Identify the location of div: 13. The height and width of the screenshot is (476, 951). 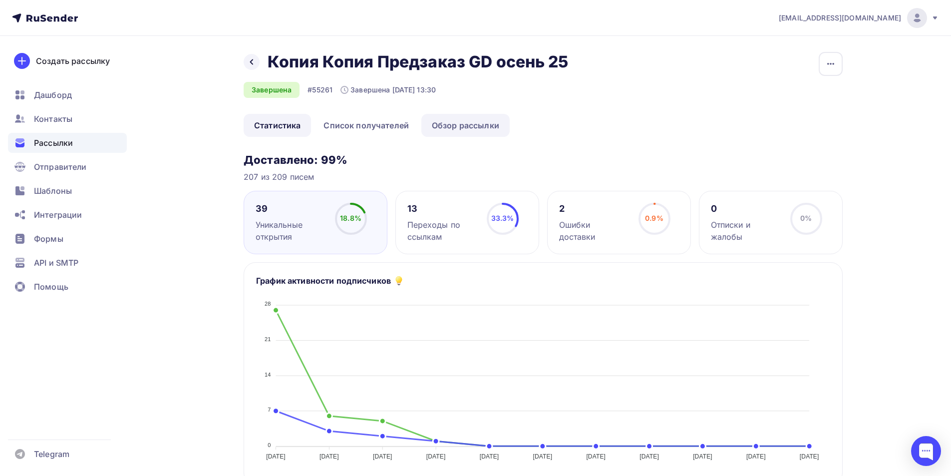
(442, 209).